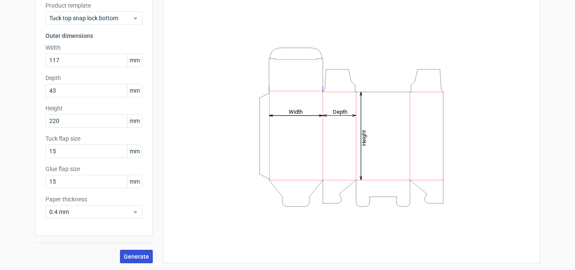  Describe the element at coordinates (296, 111) in the screenshot. I see `tspan: Width` at that location.